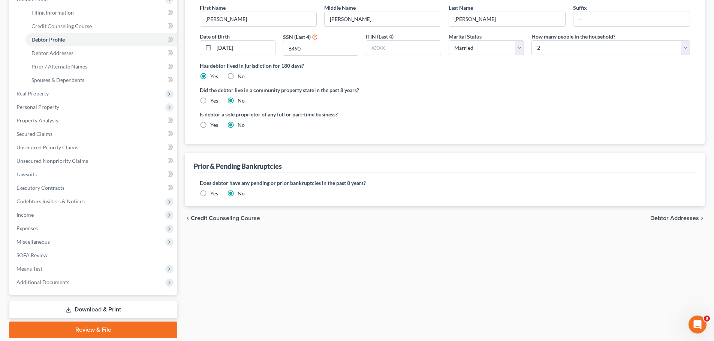 This screenshot has height=341, width=714. What do you see at coordinates (101, 26) in the screenshot?
I see `a: Credit Counseling Course` at bounding box center [101, 26].